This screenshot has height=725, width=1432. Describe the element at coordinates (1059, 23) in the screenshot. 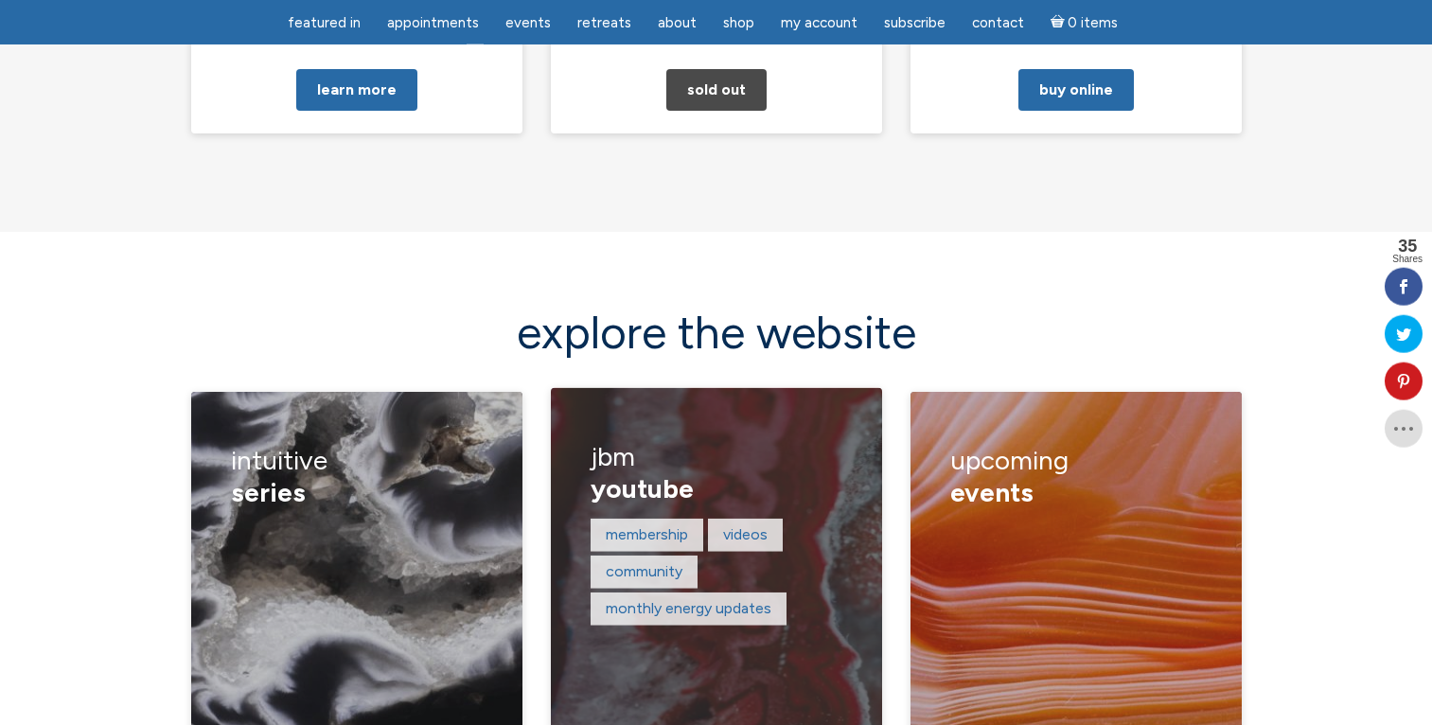

I see `i: Cart` at that location.